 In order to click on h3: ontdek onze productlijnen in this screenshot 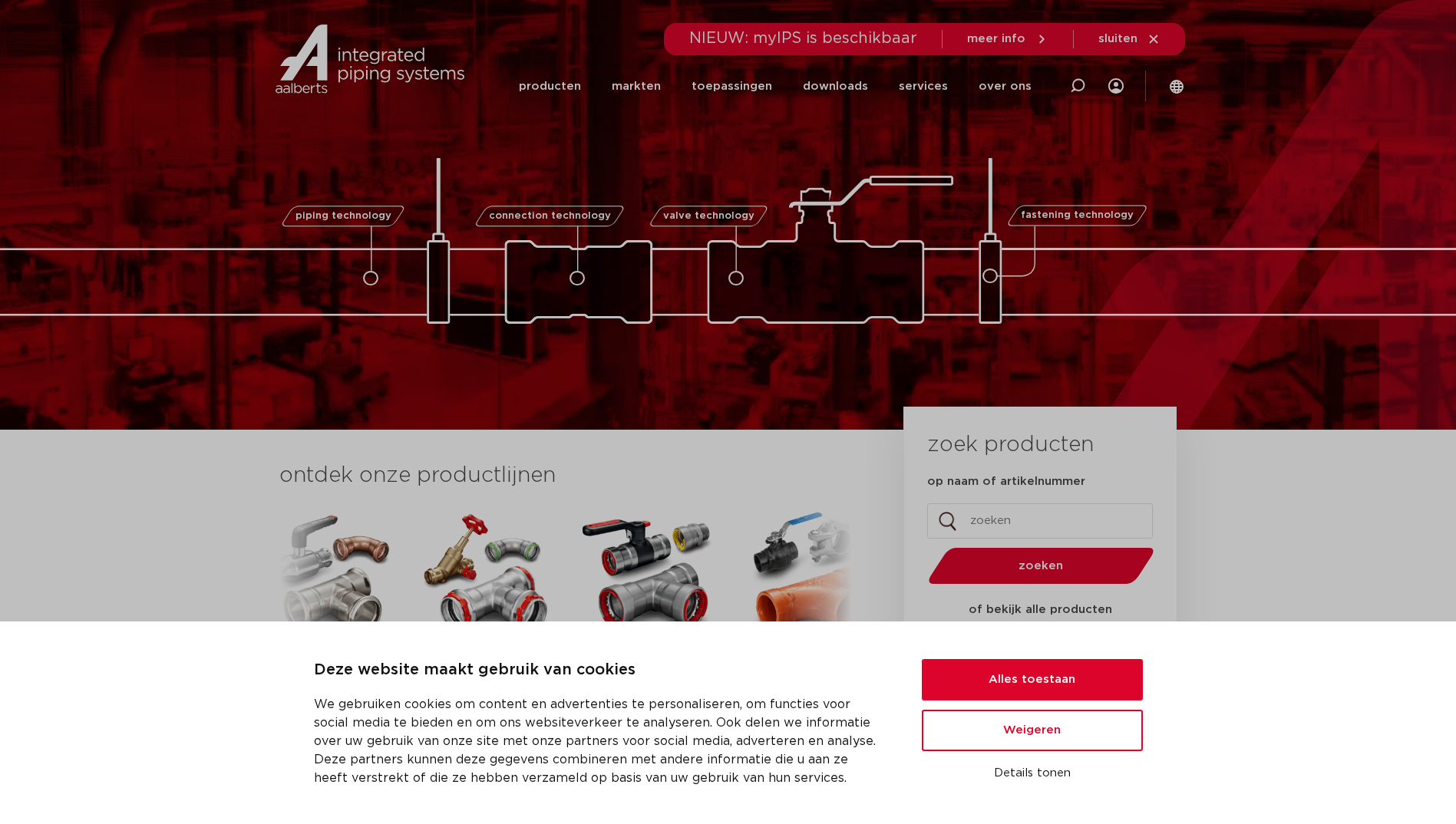, I will do `click(565, 476)`.